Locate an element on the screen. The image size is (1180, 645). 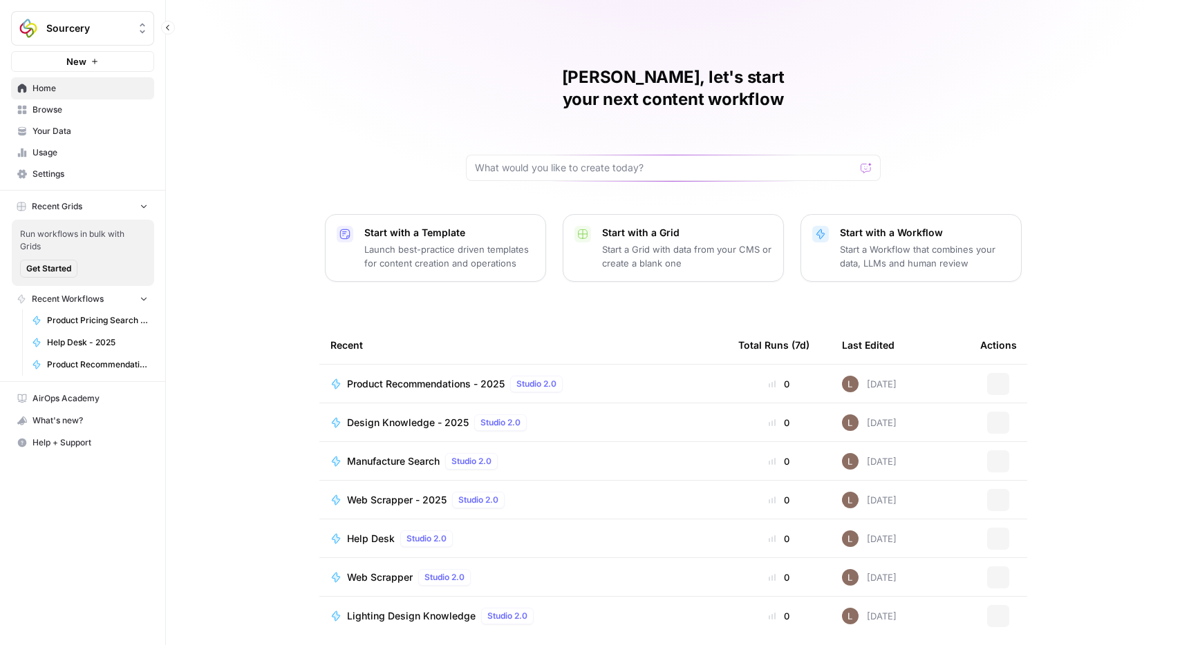
p: Start with a Workflow is located at coordinates (925, 233).